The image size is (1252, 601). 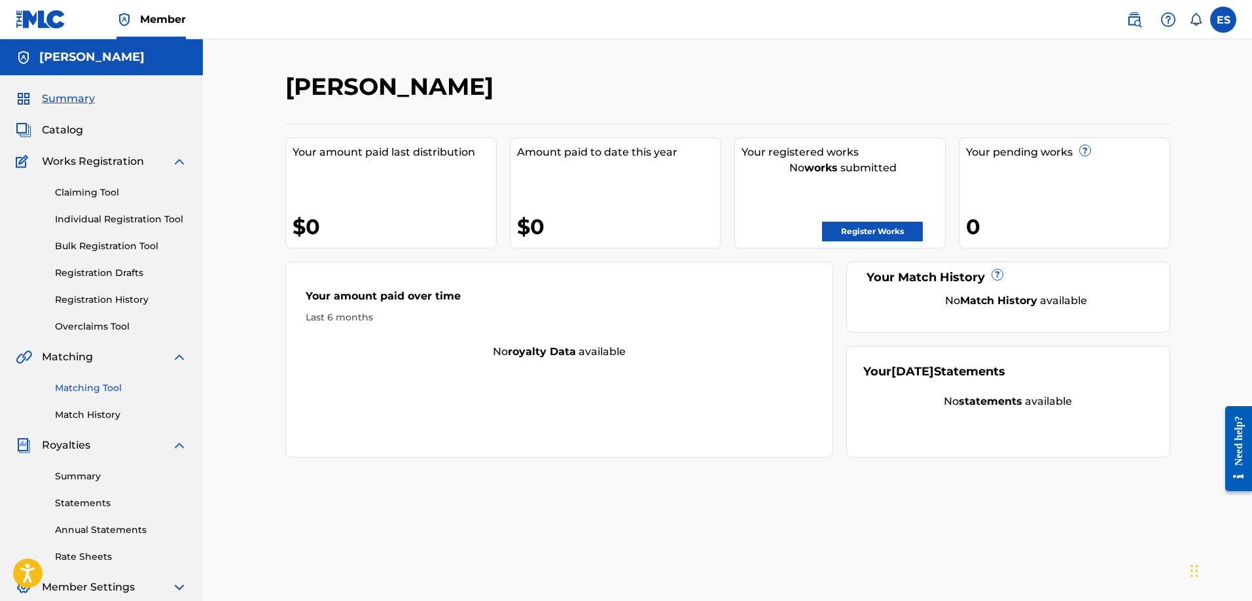 What do you see at coordinates (23, 44) in the screenshot?
I see `div: Need help?` at bounding box center [23, 44].